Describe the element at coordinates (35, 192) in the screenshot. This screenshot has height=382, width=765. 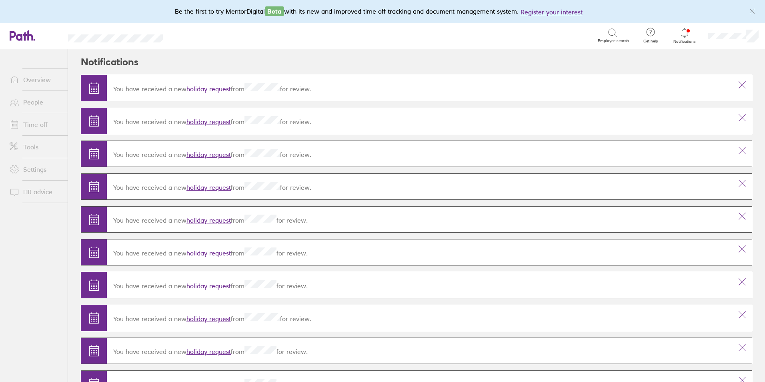
I see `a: HR advice` at that location.